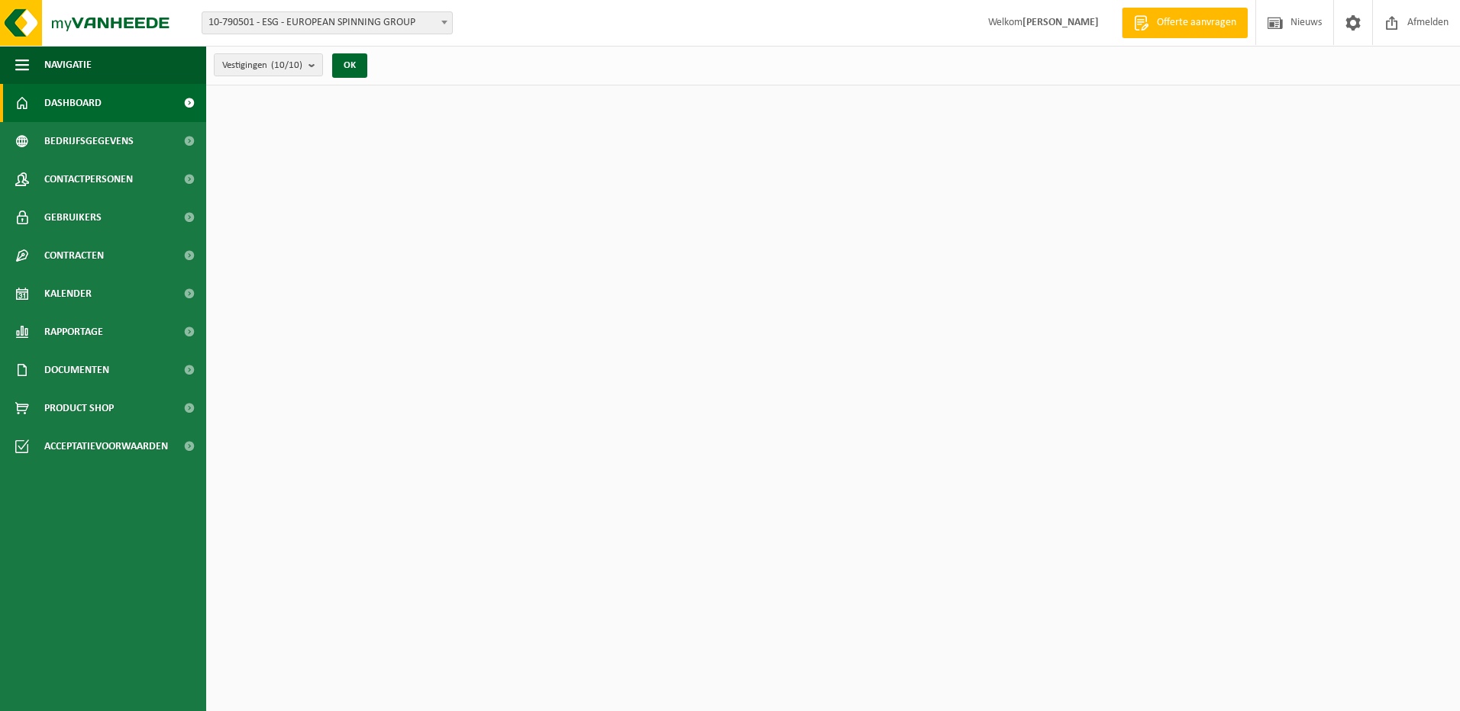  Describe the element at coordinates (262, 66) in the screenshot. I see `span: Vestigingen` at that location.